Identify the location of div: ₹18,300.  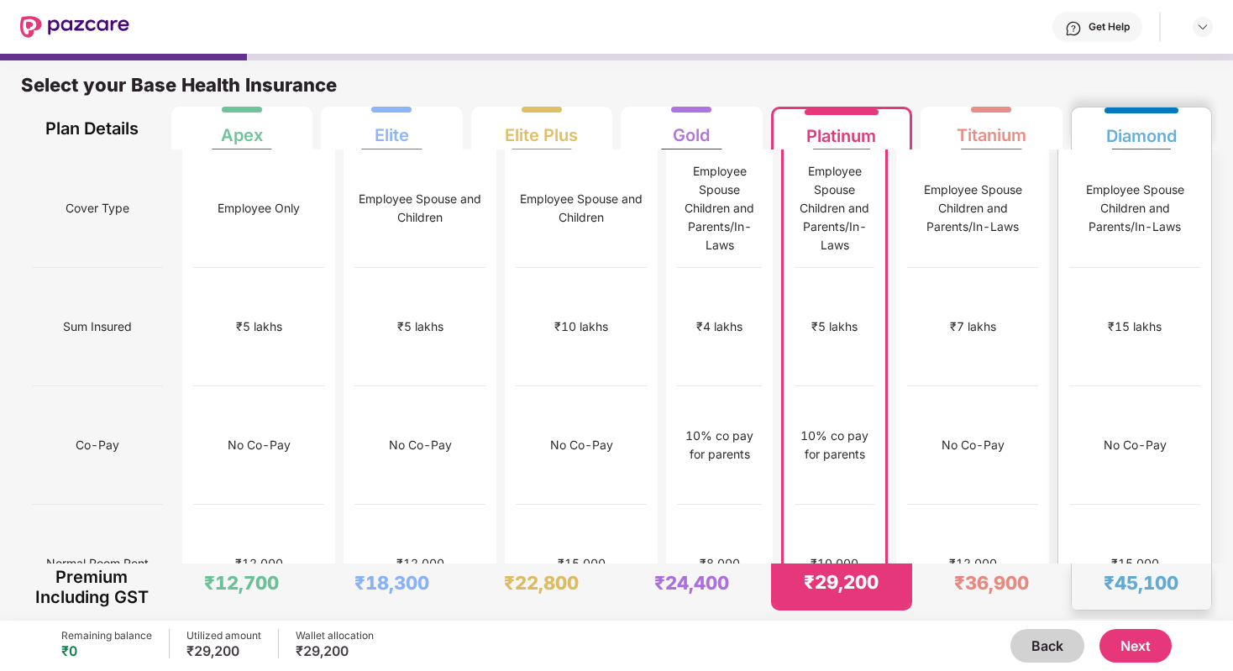
(391, 583).